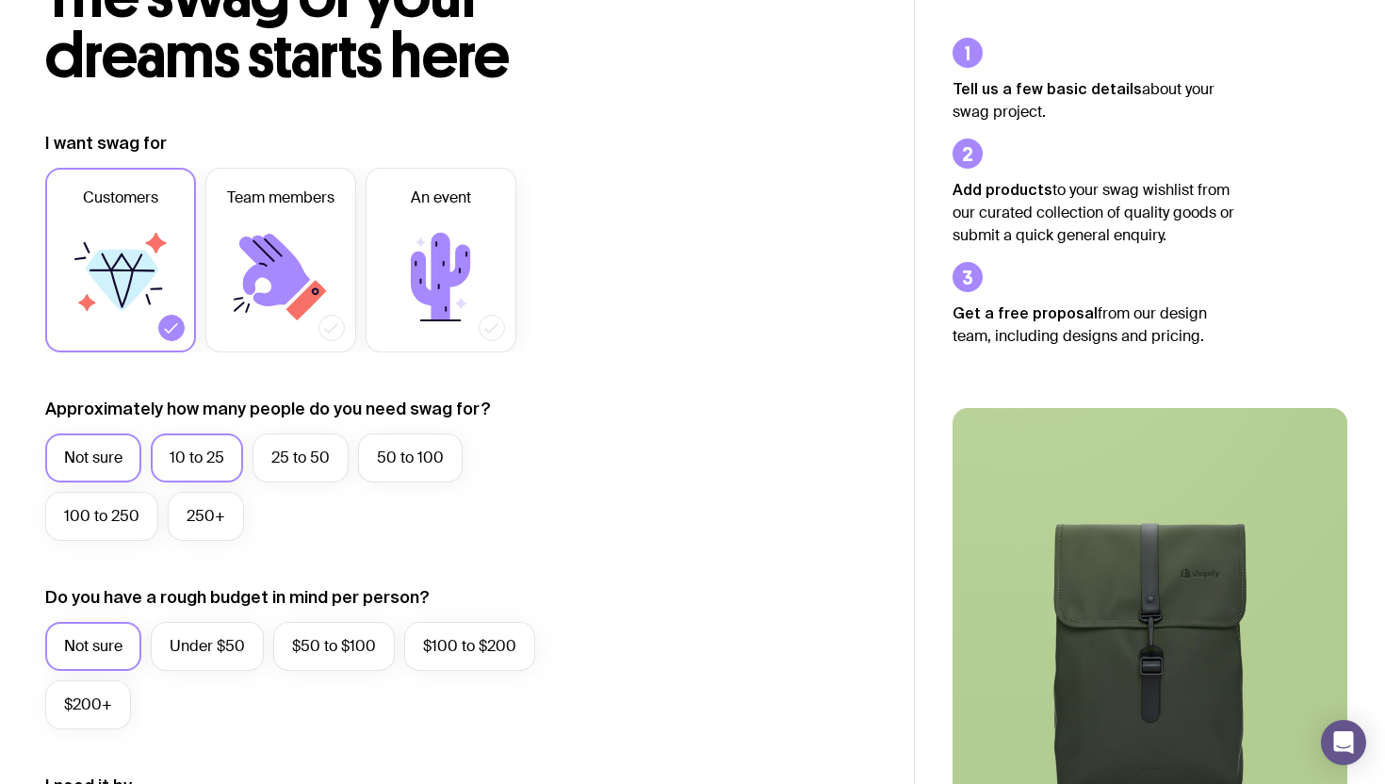 The width and height of the screenshot is (1385, 784). What do you see at coordinates (1094, 324) in the screenshot?
I see `p: from our design team, including designs and pricing.` at bounding box center [1094, 324].